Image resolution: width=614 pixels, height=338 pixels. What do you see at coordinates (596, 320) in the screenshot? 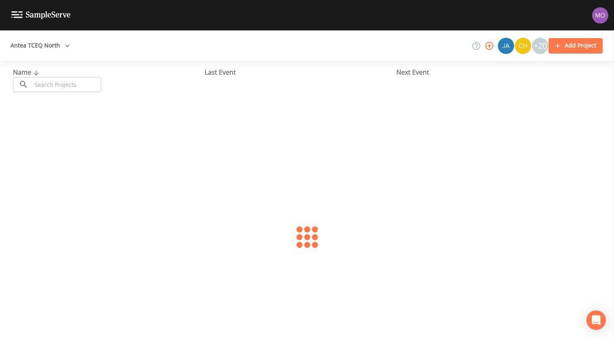
I see `div: Open Intercom Messenger` at bounding box center [596, 320].